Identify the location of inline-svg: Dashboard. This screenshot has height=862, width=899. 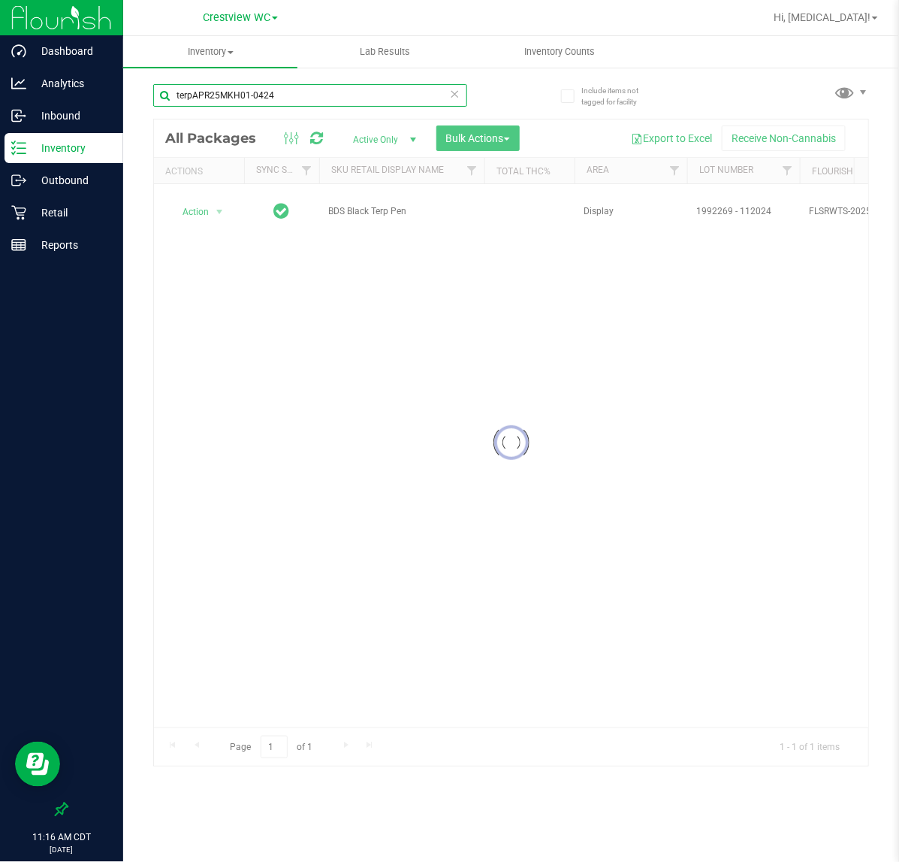
(19, 51).